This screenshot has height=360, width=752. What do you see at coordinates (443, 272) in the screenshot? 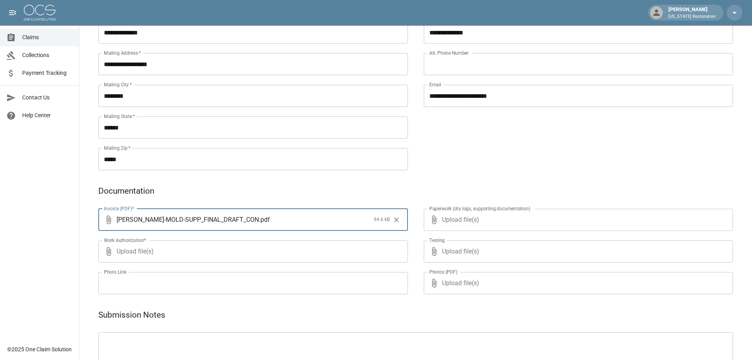
I see `label: Photos (PDF)` at bounding box center [443, 272].